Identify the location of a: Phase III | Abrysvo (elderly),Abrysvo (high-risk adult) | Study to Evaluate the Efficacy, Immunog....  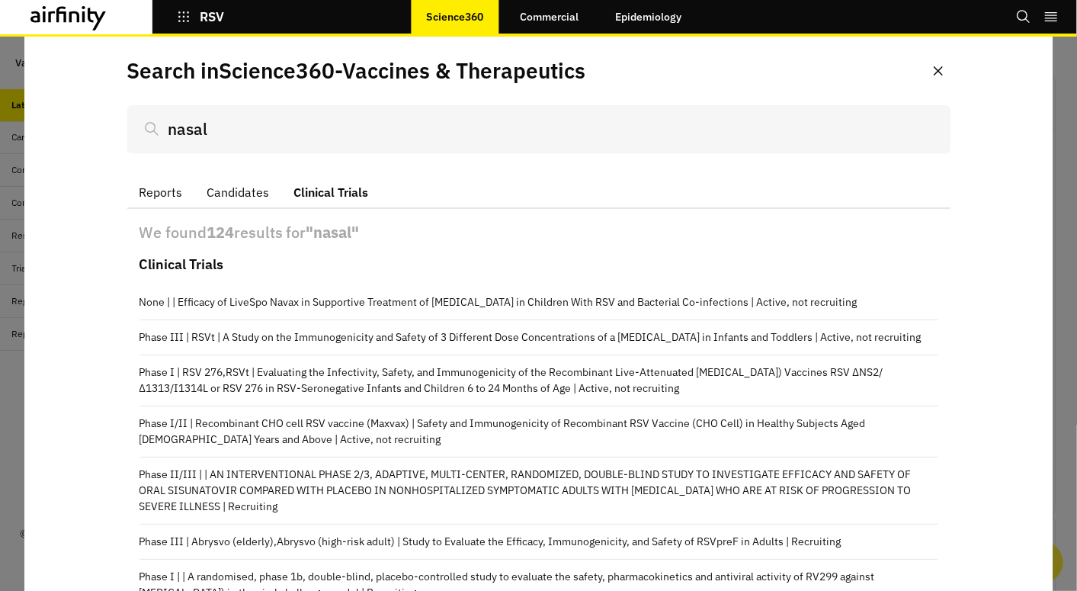
(539, 541).